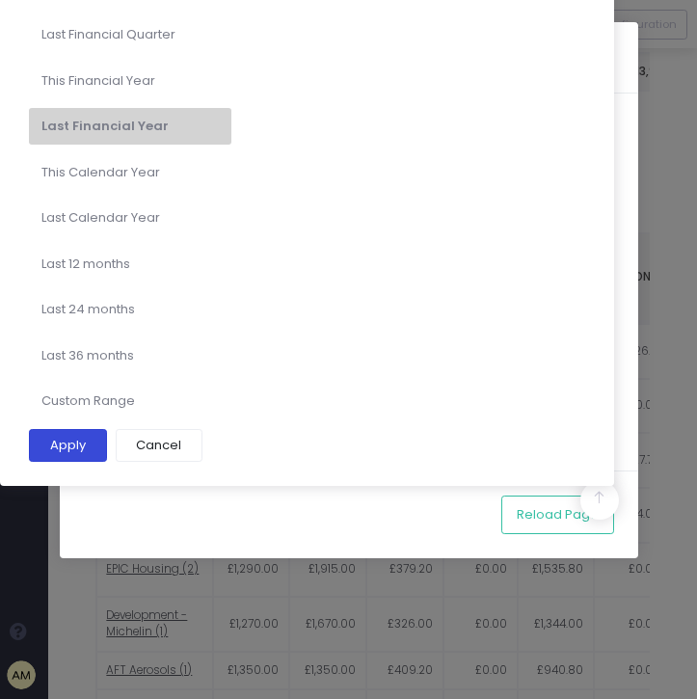 The height and width of the screenshot is (699, 697). What do you see at coordinates (130, 218) in the screenshot?
I see `li: Last Calendar Year` at bounding box center [130, 218].